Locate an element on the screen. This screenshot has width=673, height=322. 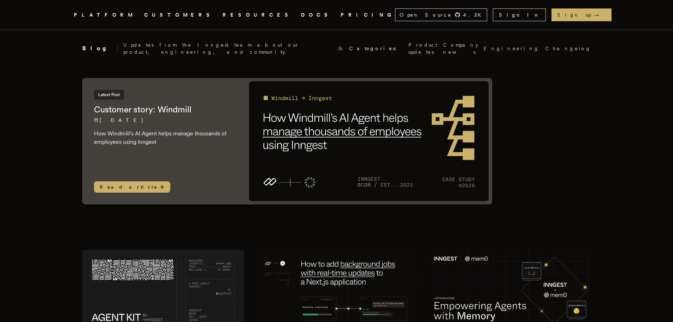
a: Changelog is located at coordinates (568, 48).